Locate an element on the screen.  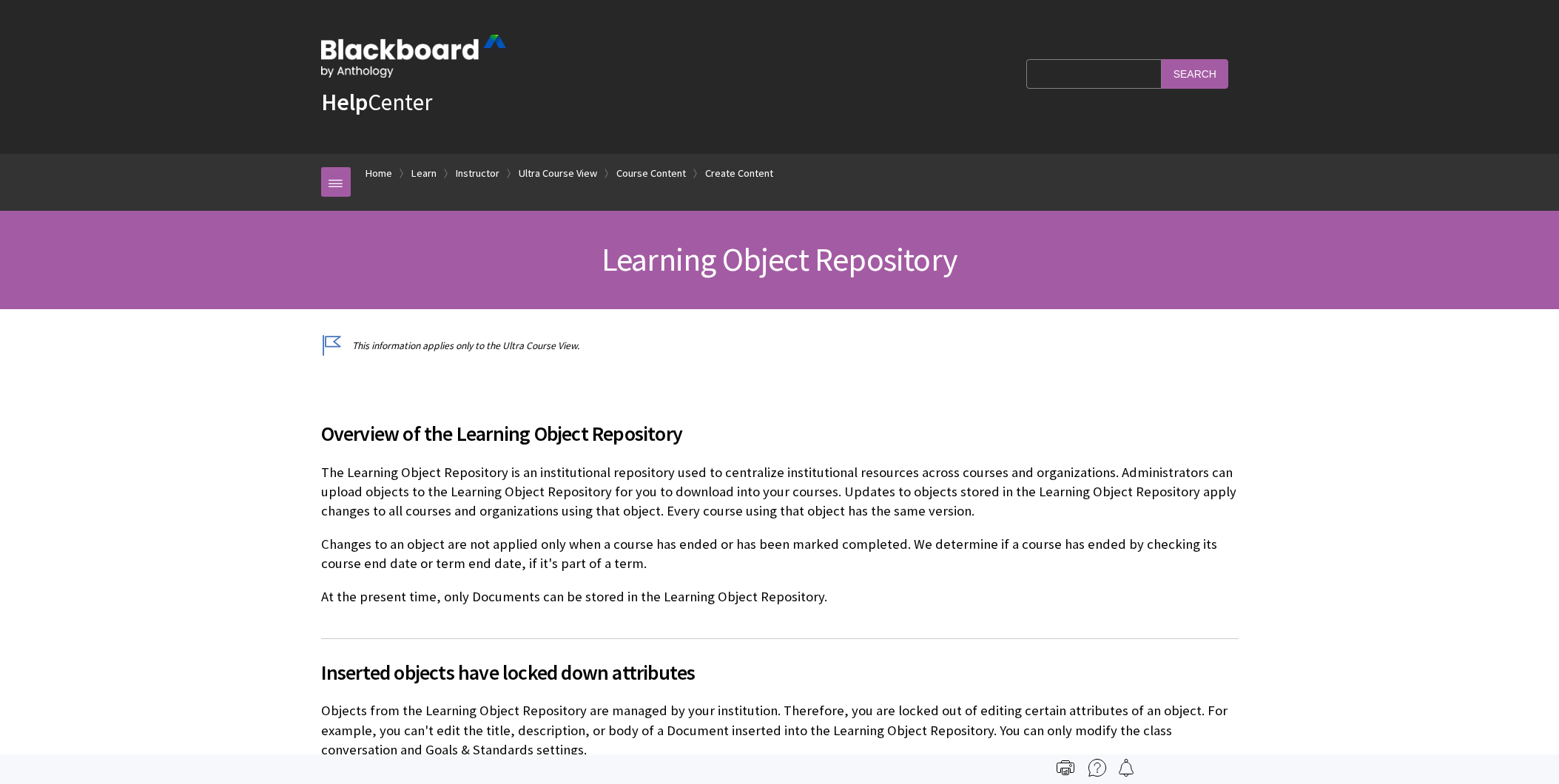
p: The Learning Object Repository is an institutional repository used to centralize institutional re... is located at coordinates (780, 492).